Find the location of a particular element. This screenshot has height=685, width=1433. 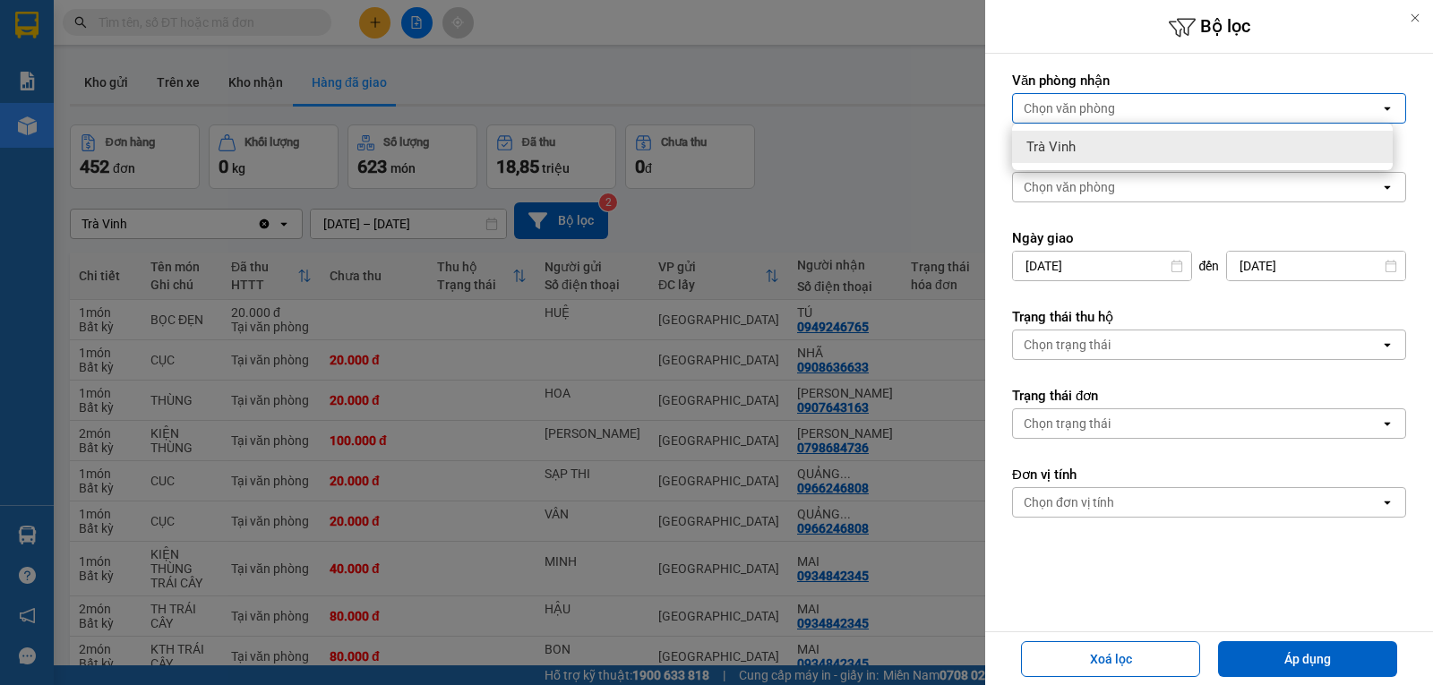

span: đến is located at coordinates (1209, 266).